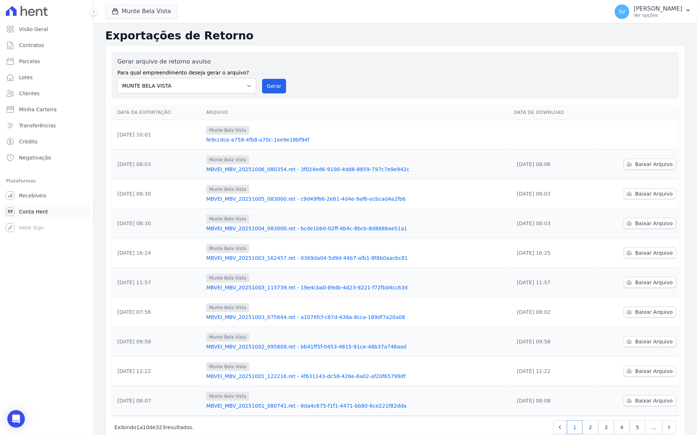  Describe the element at coordinates (357, 170) in the screenshot. I see `a: MBVEI_MBV_20251006_080354.ret - 3f024ed6-9100-4dd8-8859-797c7e9e942c` at that location.